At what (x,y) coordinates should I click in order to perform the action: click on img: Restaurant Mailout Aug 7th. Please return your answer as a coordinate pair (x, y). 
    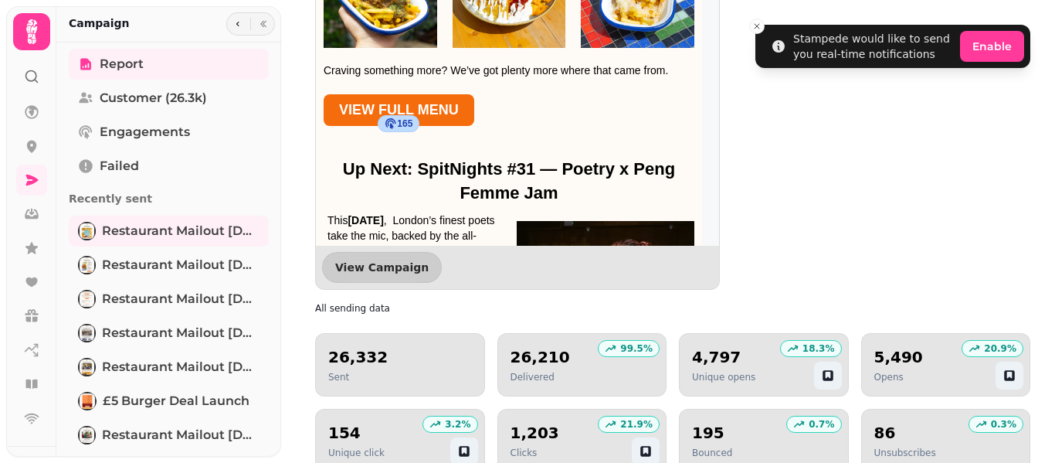
    Looking at the image, I should click on (87, 265).